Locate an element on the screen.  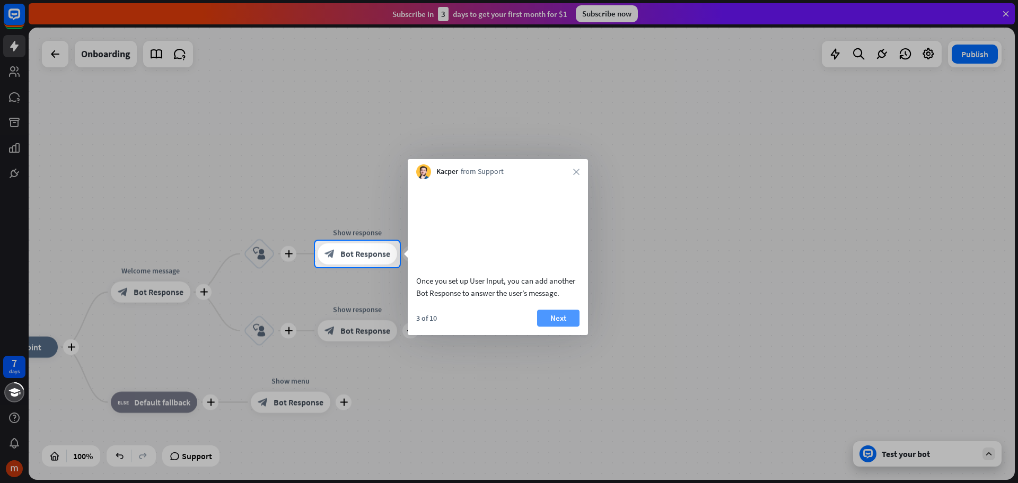
i: close is located at coordinates (576, 172).